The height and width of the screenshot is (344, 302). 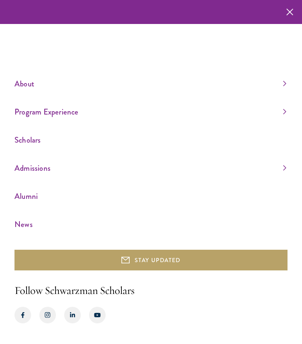 I want to click on a: News, so click(x=150, y=224).